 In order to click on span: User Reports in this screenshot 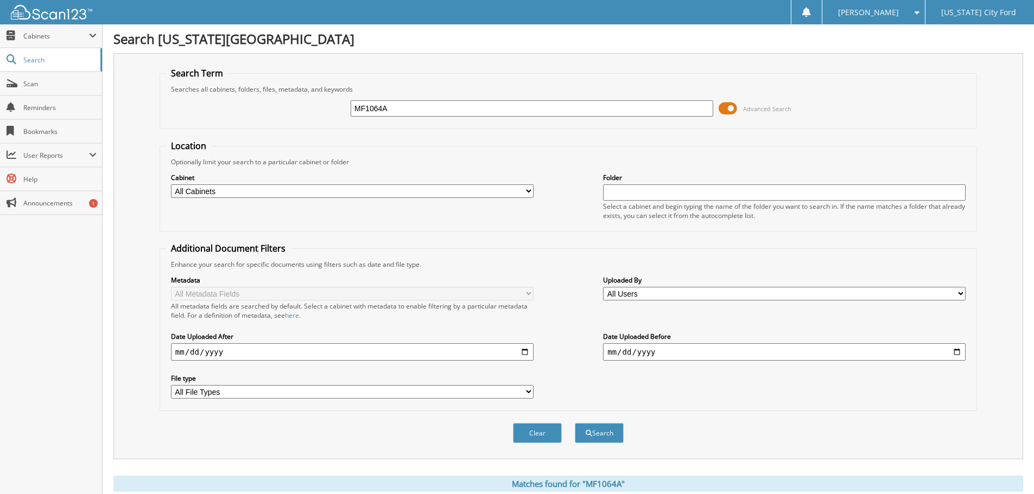, I will do `click(56, 155)`.